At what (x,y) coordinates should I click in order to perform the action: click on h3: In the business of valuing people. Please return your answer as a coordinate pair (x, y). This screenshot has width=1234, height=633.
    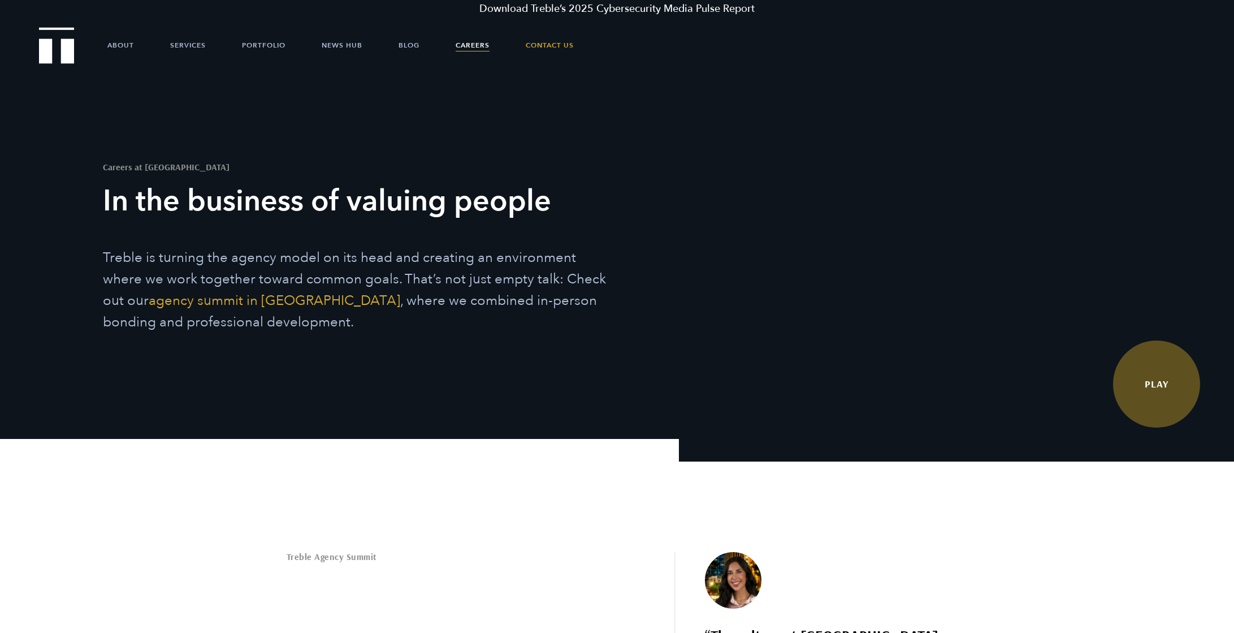
    Looking at the image, I should click on (358, 201).